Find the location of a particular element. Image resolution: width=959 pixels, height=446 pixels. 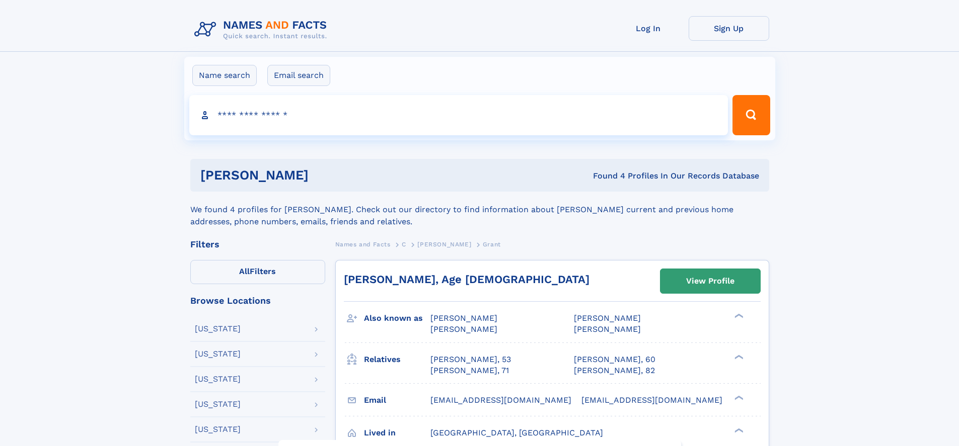

label: Filters is located at coordinates (258, 272).